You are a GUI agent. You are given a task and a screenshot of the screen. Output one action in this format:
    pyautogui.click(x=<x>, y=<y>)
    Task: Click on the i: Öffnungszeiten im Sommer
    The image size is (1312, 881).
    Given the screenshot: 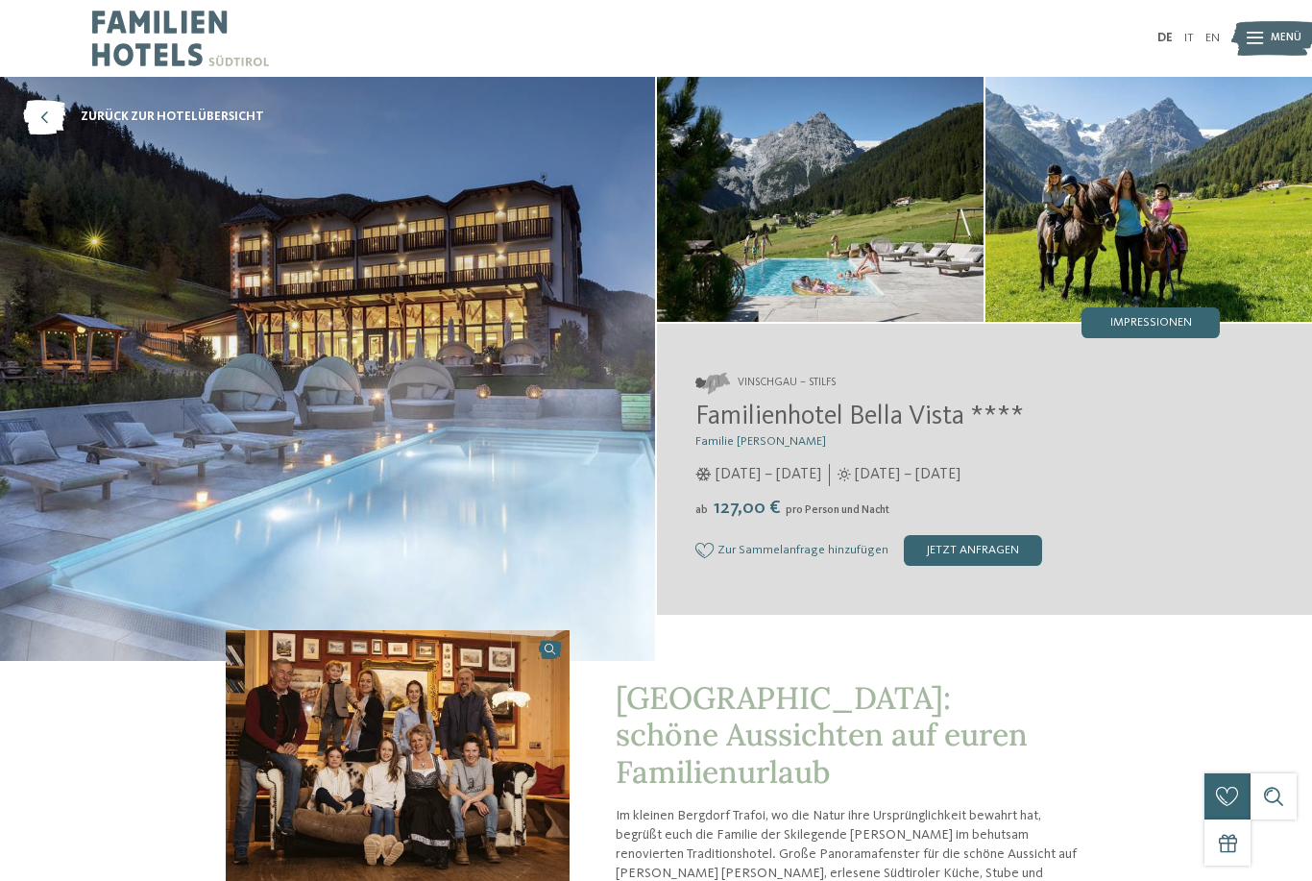 What is the action you would take?
    pyautogui.click(x=844, y=475)
    